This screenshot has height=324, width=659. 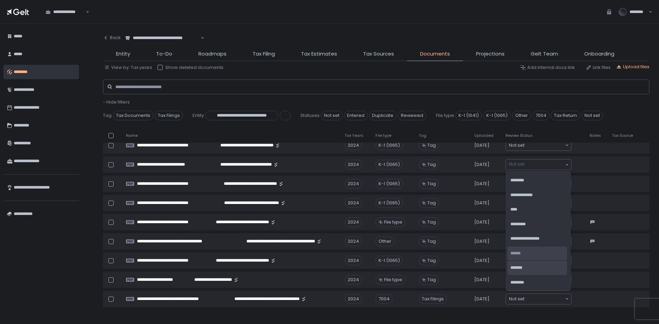 What do you see at coordinates (378, 54) in the screenshot?
I see `span: Tax Sources` at bounding box center [378, 54].